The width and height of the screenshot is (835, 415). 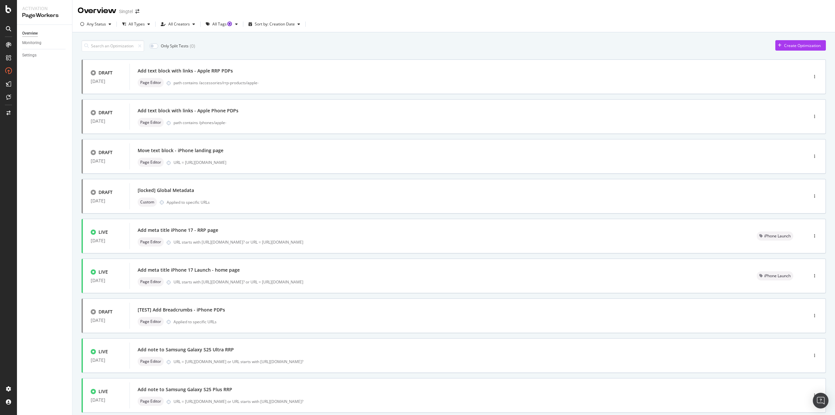 I want to click on div: Move text block - iPhone landing page, so click(x=180, y=150).